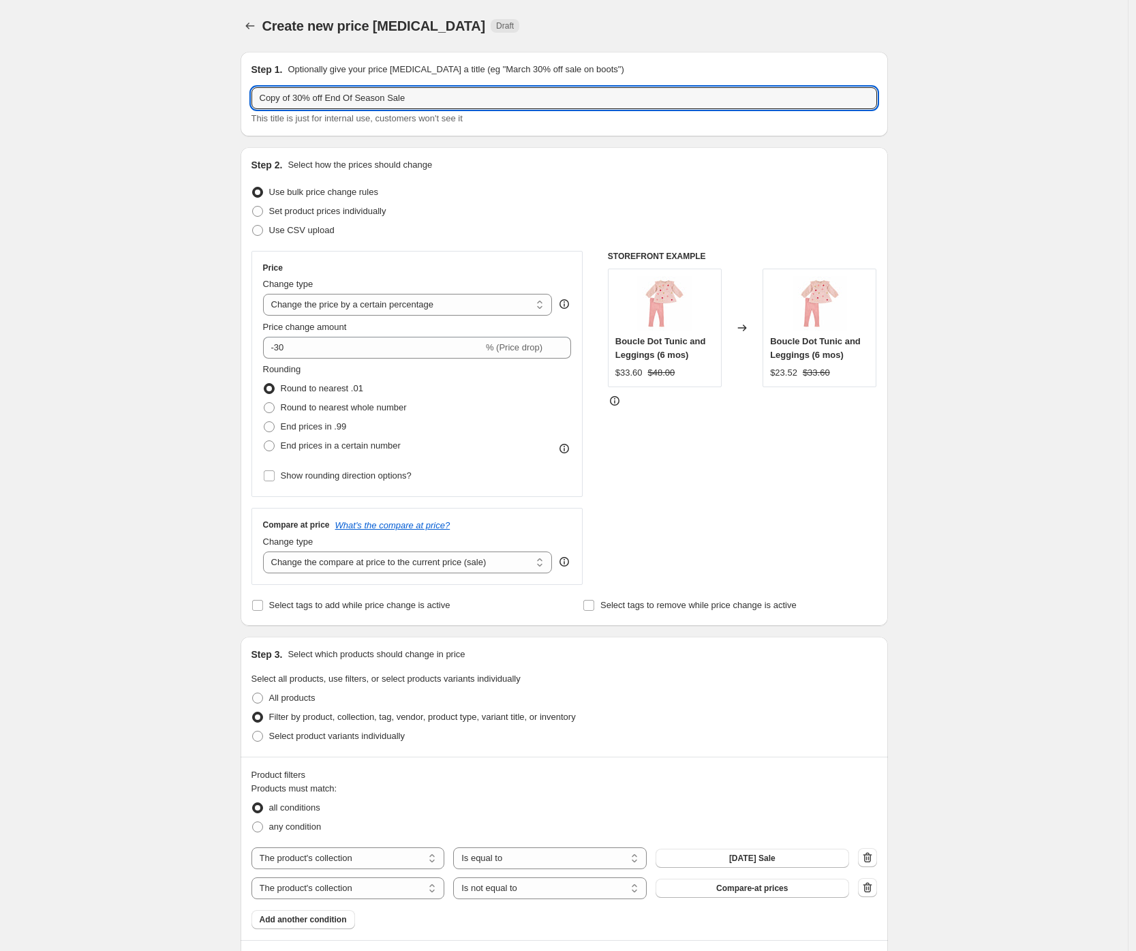  I want to click on div: Product filters, so click(564, 775).